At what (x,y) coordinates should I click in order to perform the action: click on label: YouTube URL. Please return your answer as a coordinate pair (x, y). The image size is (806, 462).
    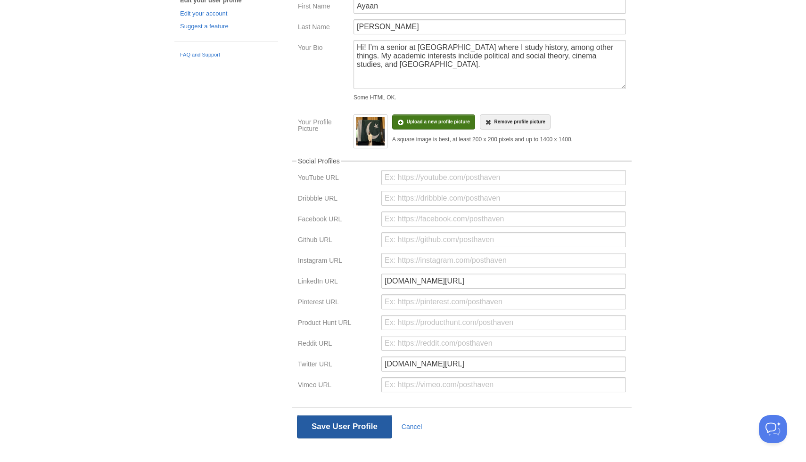
    Looking at the image, I should click on (336, 179).